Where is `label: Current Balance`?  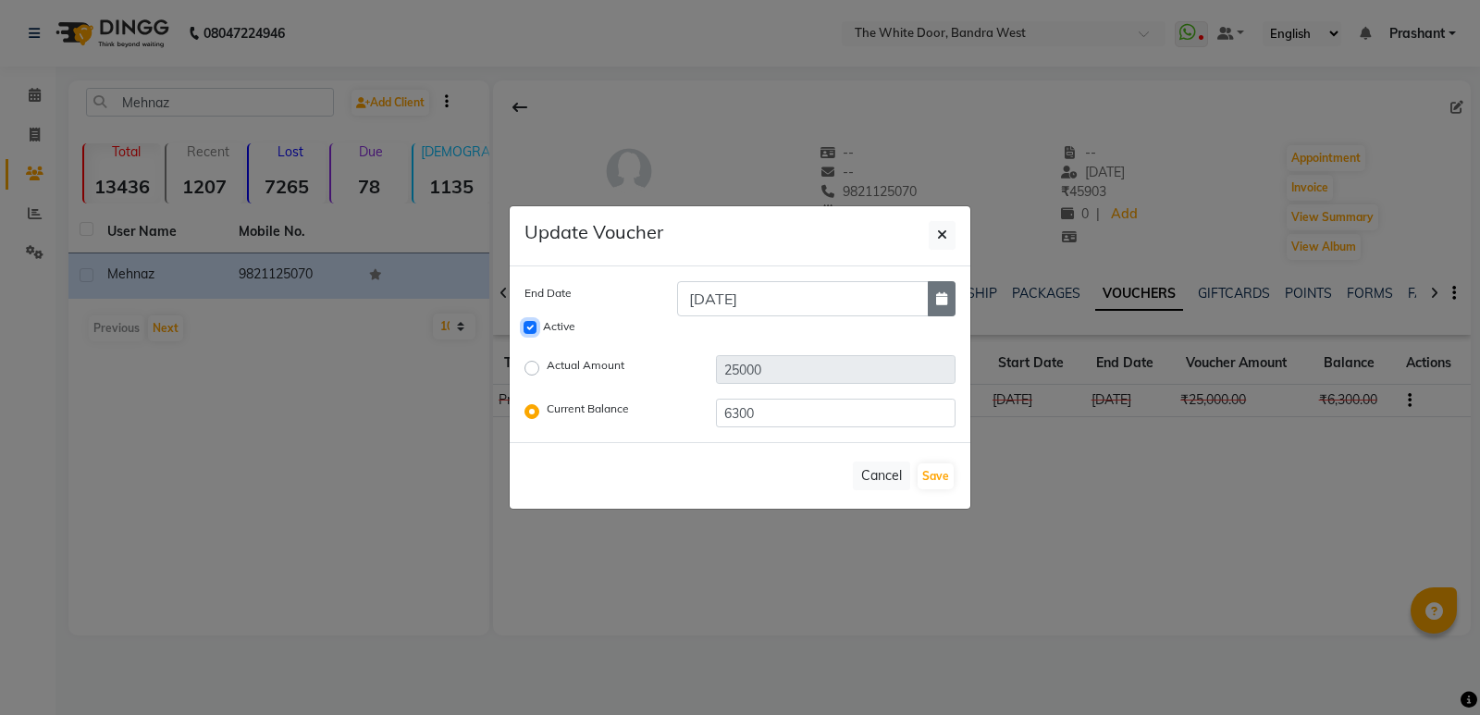 label: Current Balance is located at coordinates (587, 412).